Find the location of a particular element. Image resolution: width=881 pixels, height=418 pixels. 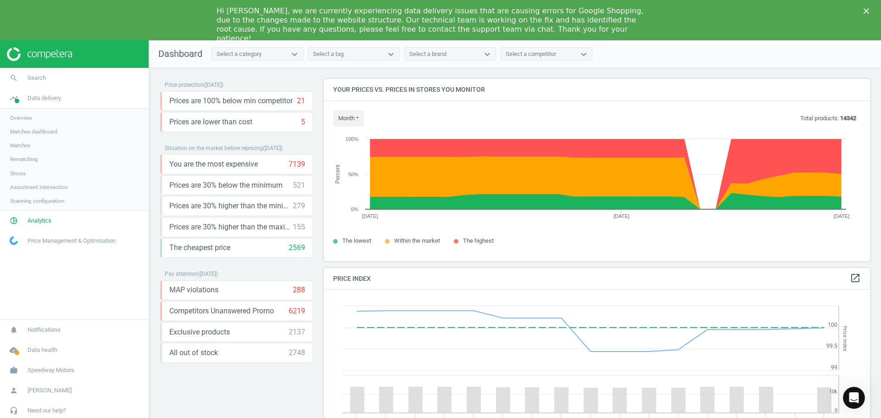

span: Need our help? is located at coordinates (47, 411).